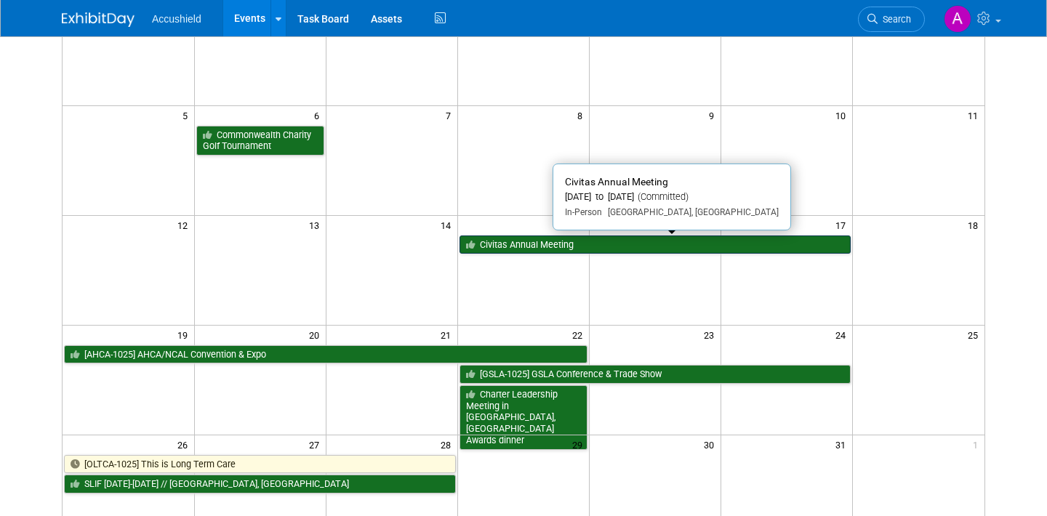 The width and height of the screenshot is (1047, 516). I want to click on span: 5, so click(188, 115).